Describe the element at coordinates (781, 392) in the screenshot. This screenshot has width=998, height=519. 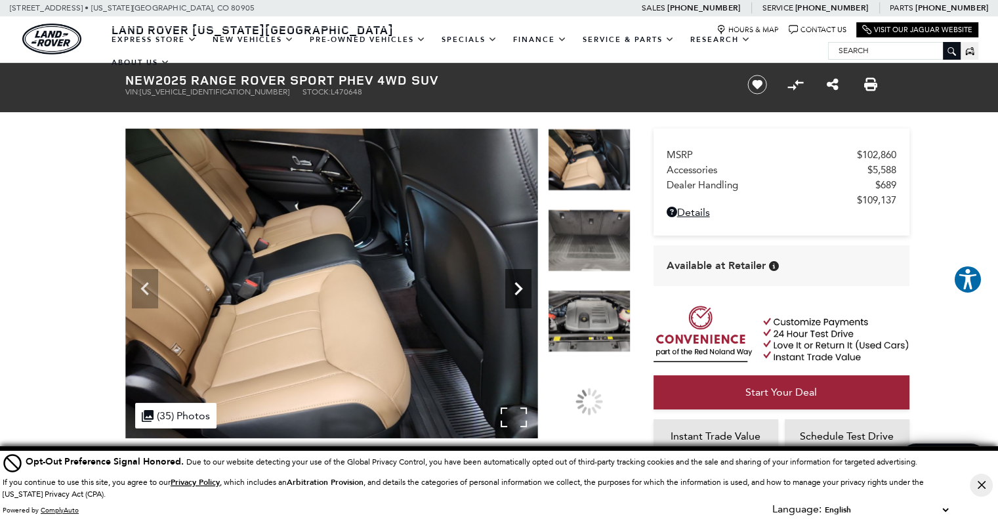
I see `span: Start Your Deal` at that location.